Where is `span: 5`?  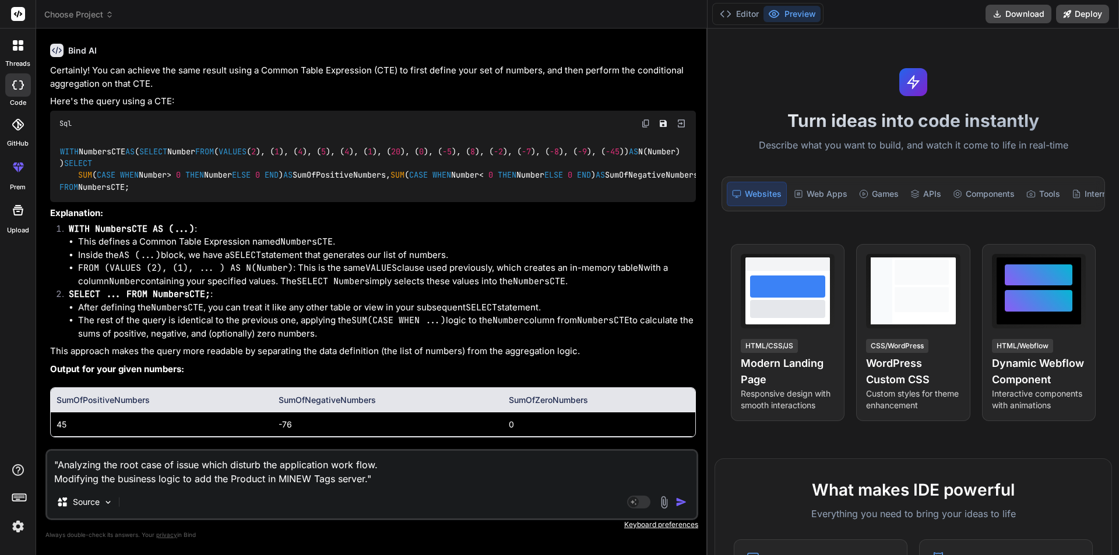
span: 5 is located at coordinates (323, 151).